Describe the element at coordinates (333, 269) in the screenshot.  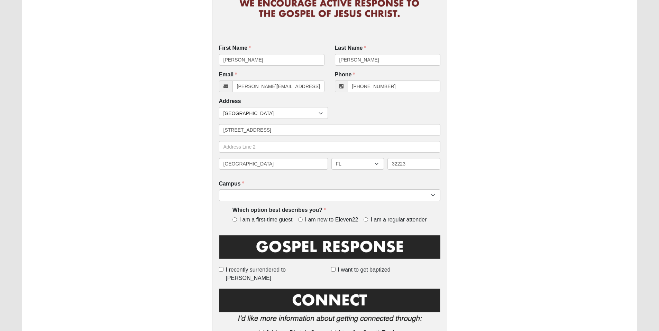
I see `input: I want to get baptized` at that location.